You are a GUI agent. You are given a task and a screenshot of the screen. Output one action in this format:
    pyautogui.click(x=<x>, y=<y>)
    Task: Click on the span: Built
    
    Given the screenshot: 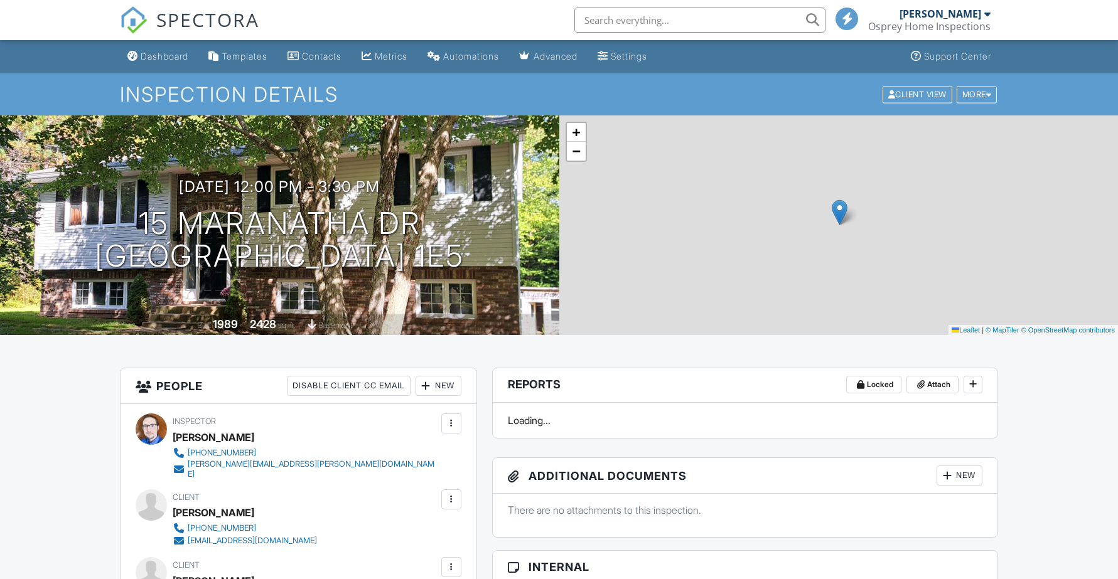 What is the action you would take?
    pyautogui.click(x=204, y=325)
    